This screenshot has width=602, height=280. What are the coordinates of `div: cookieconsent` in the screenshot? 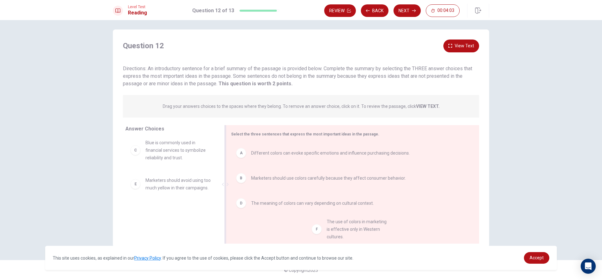 It's located at (301, 258).